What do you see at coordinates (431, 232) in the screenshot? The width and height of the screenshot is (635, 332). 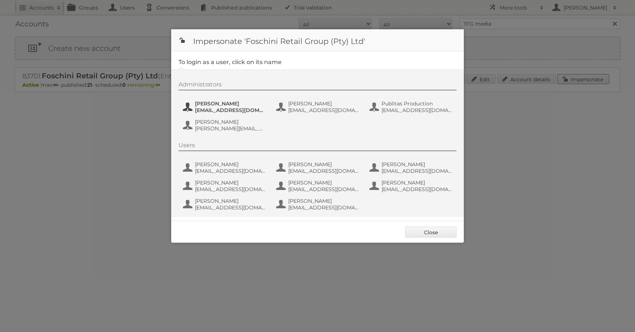 I see `a: Close` at bounding box center [431, 232].